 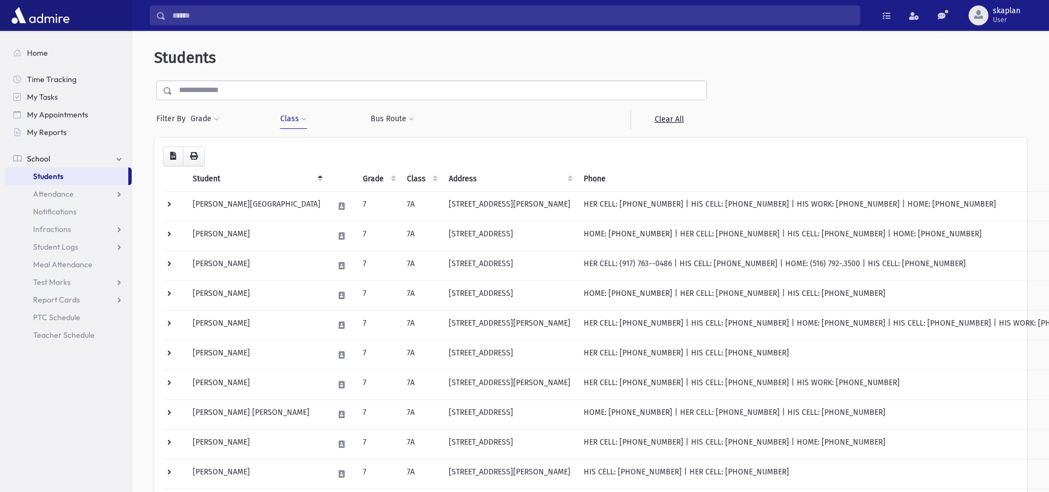 What do you see at coordinates (68, 300) in the screenshot?
I see `a: Report Cards` at bounding box center [68, 300].